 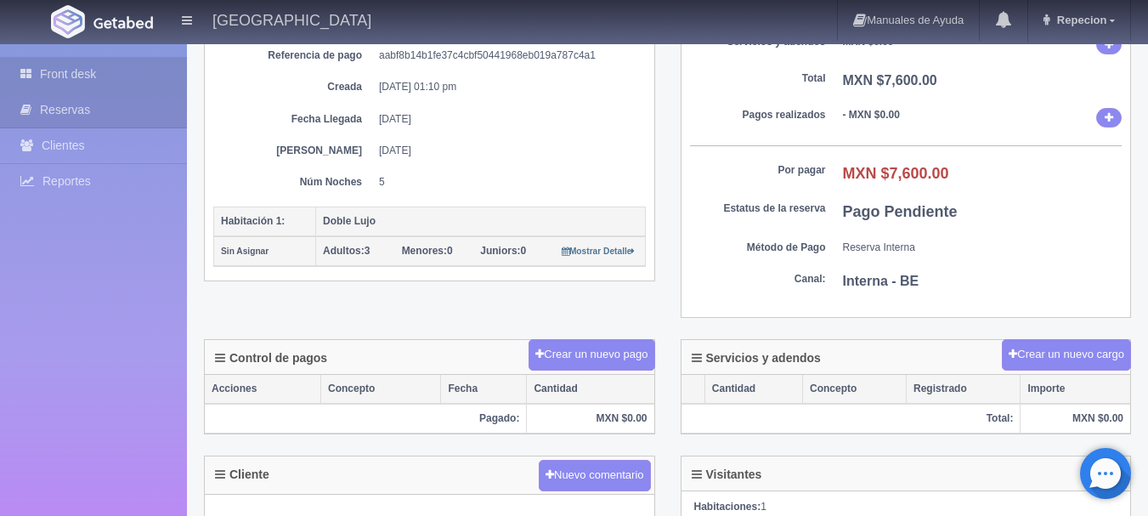 What do you see at coordinates (964, 389) in the screenshot?
I see `th: Registrado` at bounding box center [964, 389].